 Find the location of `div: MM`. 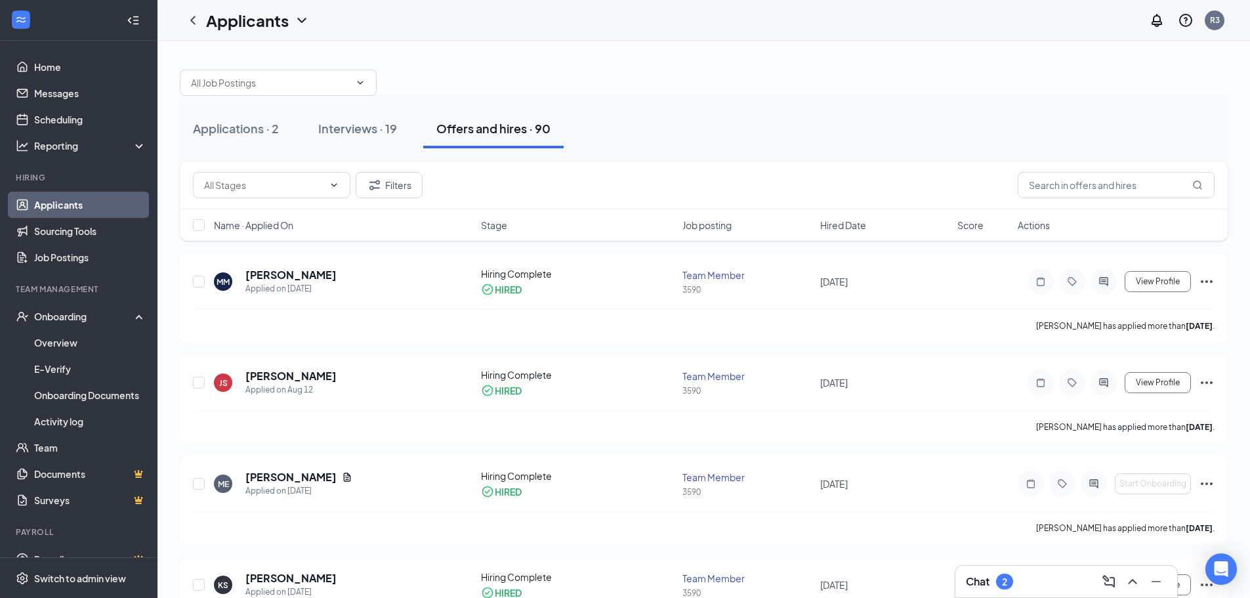

div: MM is located at coordinates (223, 281).